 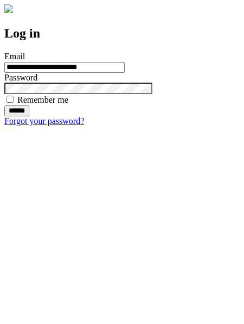 What do you see at coordinates (9, 9) in the screenshot?
I see `img: logo-4e3dc11c47720685a147b03b5a06dd966a58ff35d612b21f08c02c0306f2b779.png` at bounding box center [9, 9].